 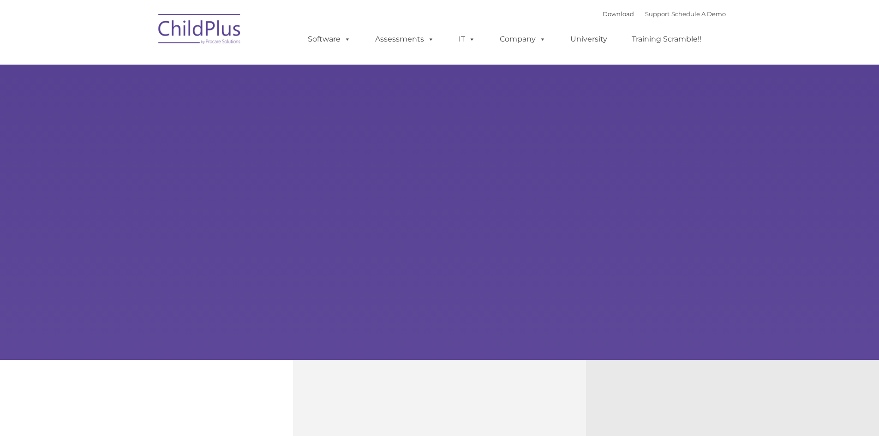 What do you see at coordinates (698, 14) in the screenshot?
I see `a: Schedule A Demo` at bounding box center [698, 14].